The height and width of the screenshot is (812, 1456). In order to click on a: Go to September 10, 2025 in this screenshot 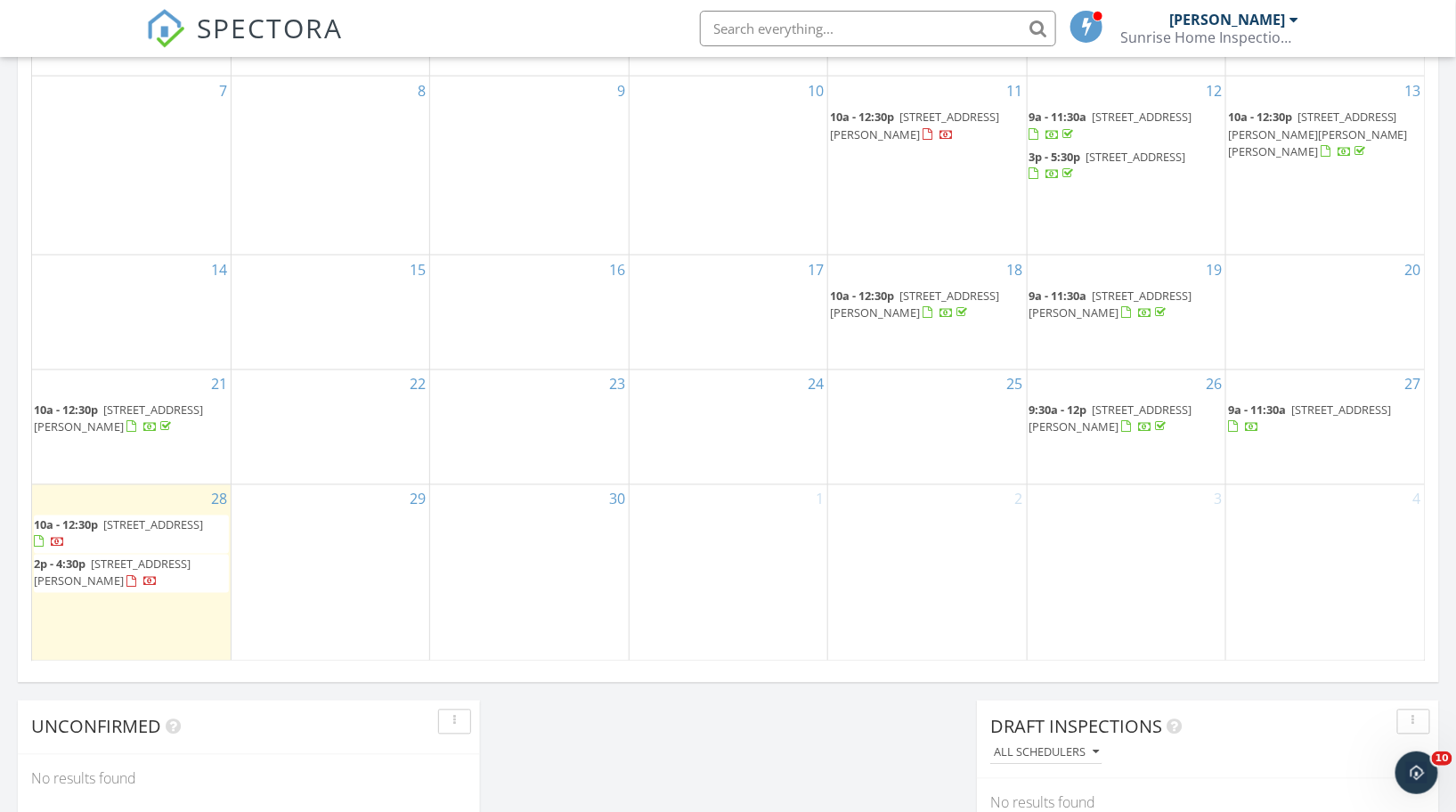, I will do `click(816, 91)`.